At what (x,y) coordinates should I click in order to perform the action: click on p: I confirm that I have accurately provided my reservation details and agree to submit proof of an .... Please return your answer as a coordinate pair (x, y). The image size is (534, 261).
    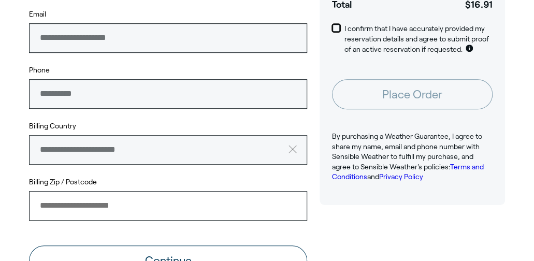
    Looking at the image, I should click on (418, 39).